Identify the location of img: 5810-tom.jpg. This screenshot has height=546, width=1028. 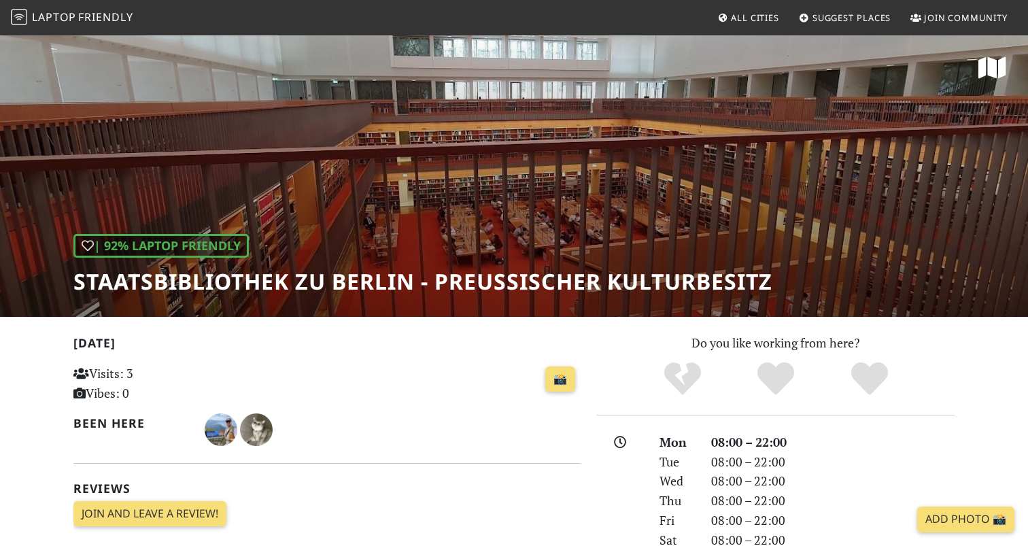
(221, 430).